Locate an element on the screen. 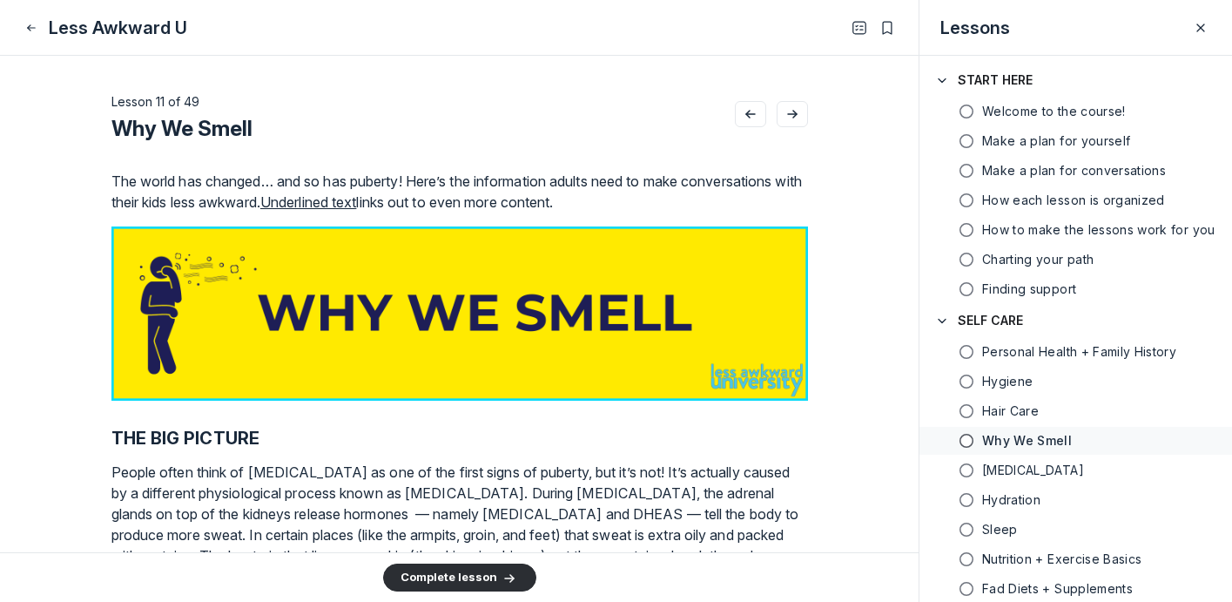 This screenshot has height=602, width=1232. a: How each lesson is organized is located at coordinates (1075, 200).